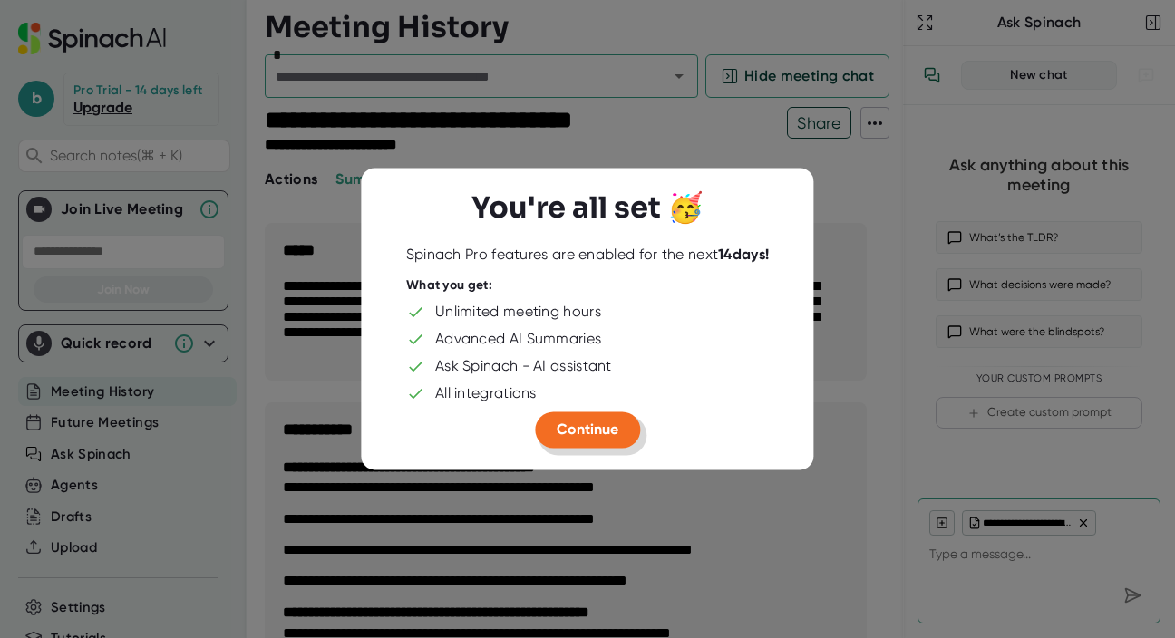 This screenshot has height=638, width=1175. I want to click on div: Advanced AI Summaries, so click(518, 339).